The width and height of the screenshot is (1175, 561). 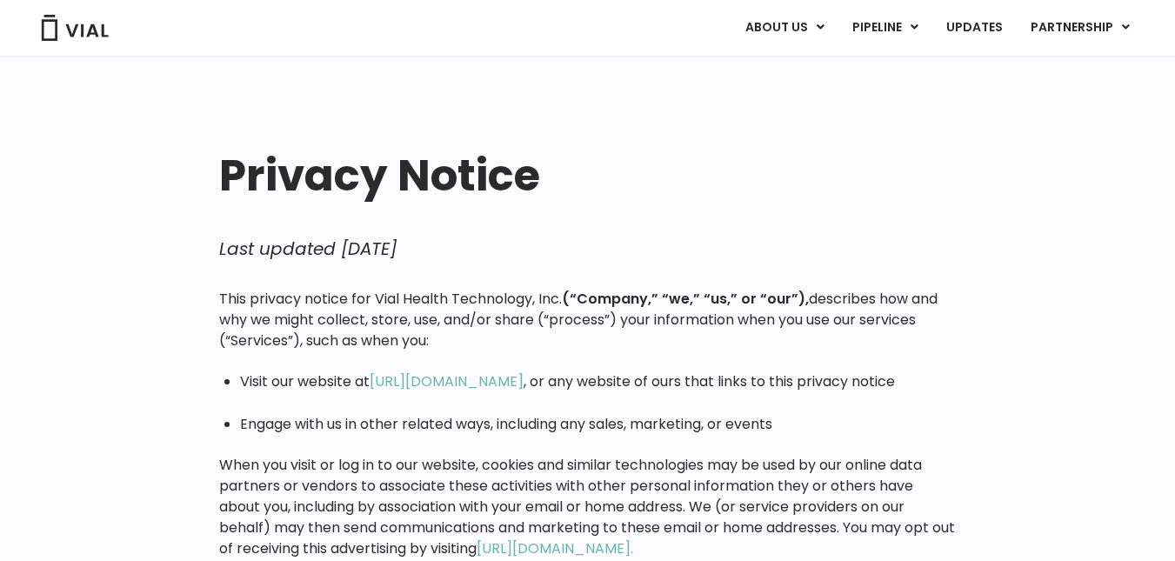 I want to click on a: UPDATES, so click(x=974, y=28).